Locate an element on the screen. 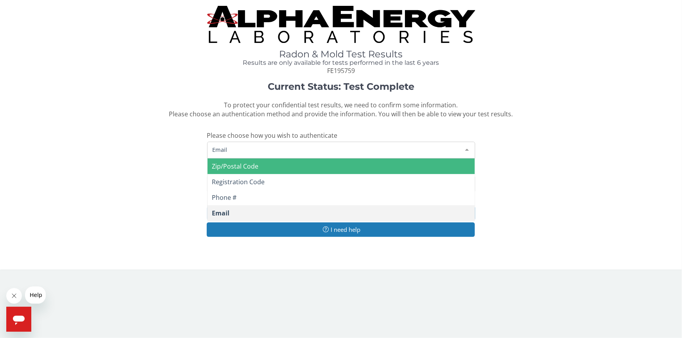 Image resolution: width=682 pixels, height=338 pixels. span: FE195759 is located at coordinates (341, 71).